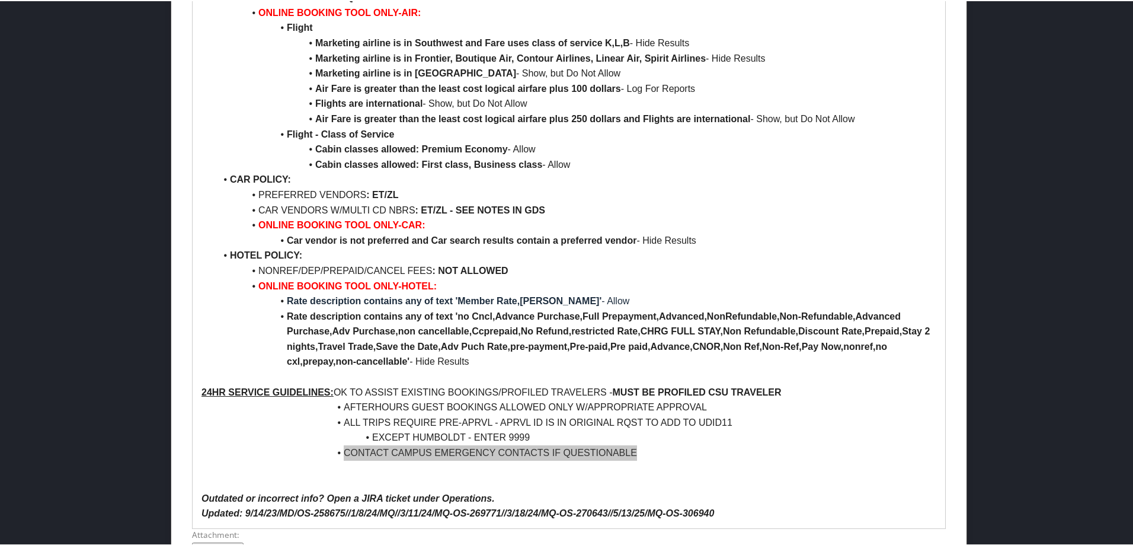 The image size is (1133, 545). Describe the element at coordinates (697, 391) in the screenshot. I see `strong: MUST BE PROFILED CSU TRAVELER` at that location.